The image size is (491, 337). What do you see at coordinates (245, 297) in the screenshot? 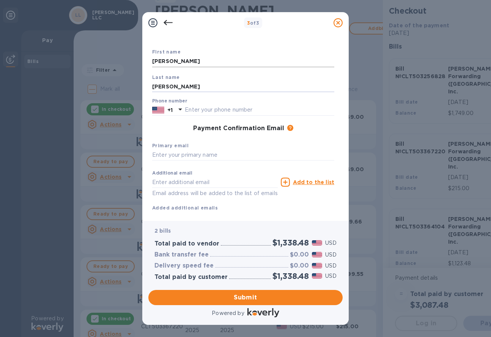
I see `span: Submit` at bounding box center [245, 297].